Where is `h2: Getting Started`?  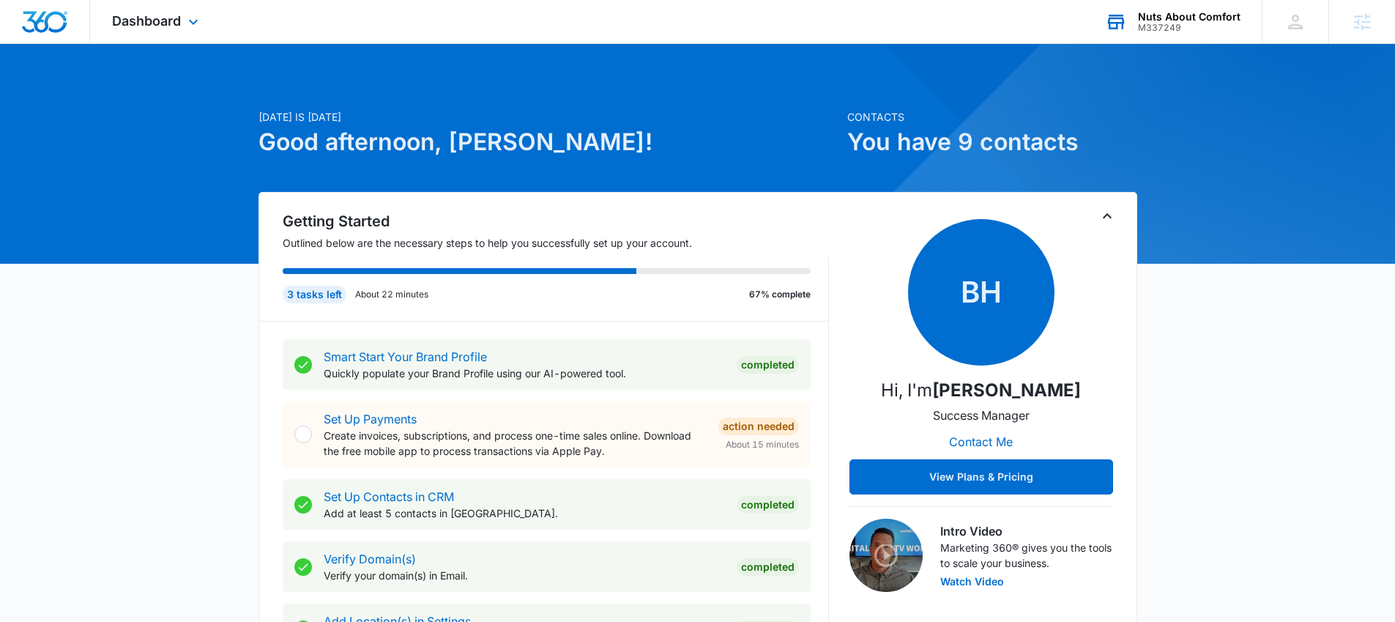
h2: Getting Started is located at coordinates (556, 221).